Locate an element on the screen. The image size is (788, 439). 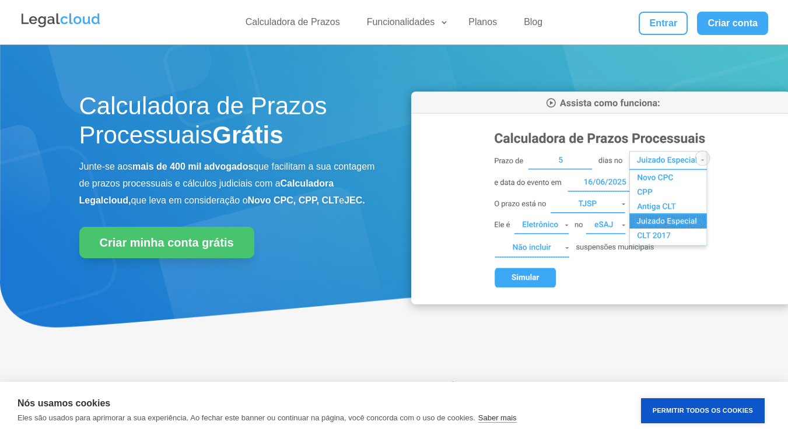
strong: Grátis is located at coordinates (247, 135).